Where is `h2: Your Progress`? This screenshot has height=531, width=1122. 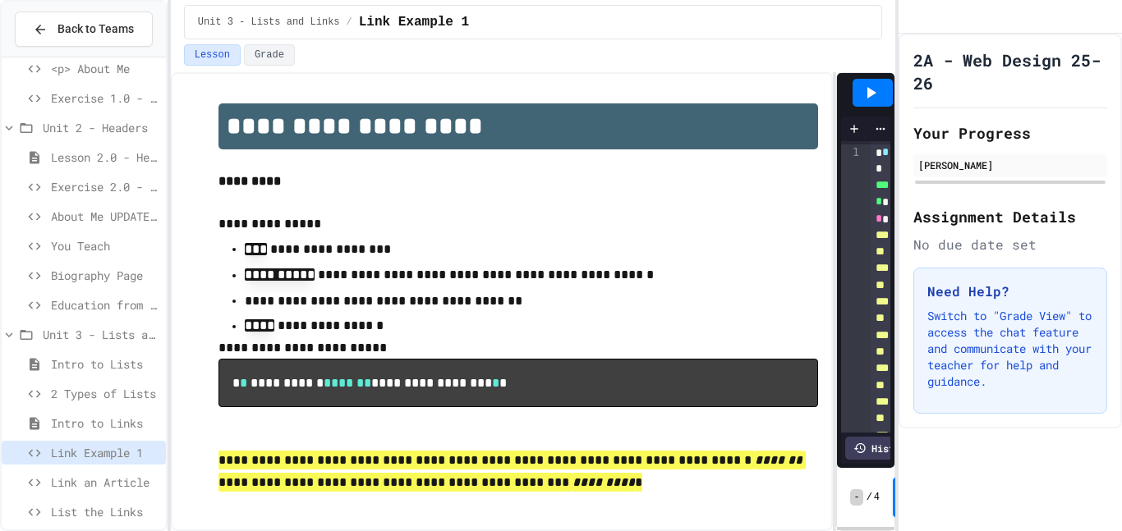 h2: Your Progress is located at coordinates (1010, 133).